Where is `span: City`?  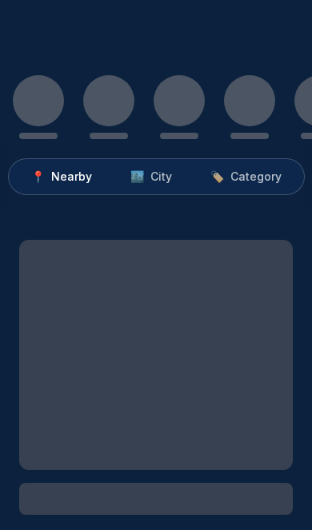
span: City is located at coordinates (161, 177).